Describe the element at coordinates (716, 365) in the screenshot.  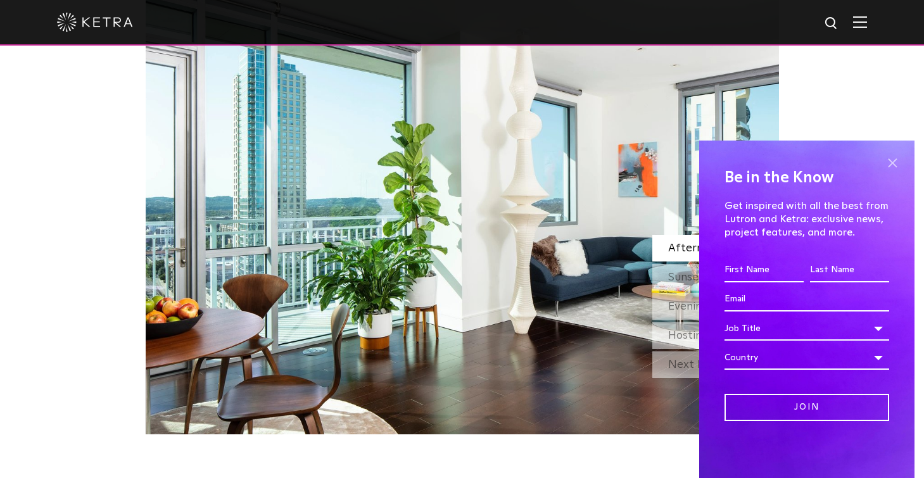
I see `div: Next Room` at that location.